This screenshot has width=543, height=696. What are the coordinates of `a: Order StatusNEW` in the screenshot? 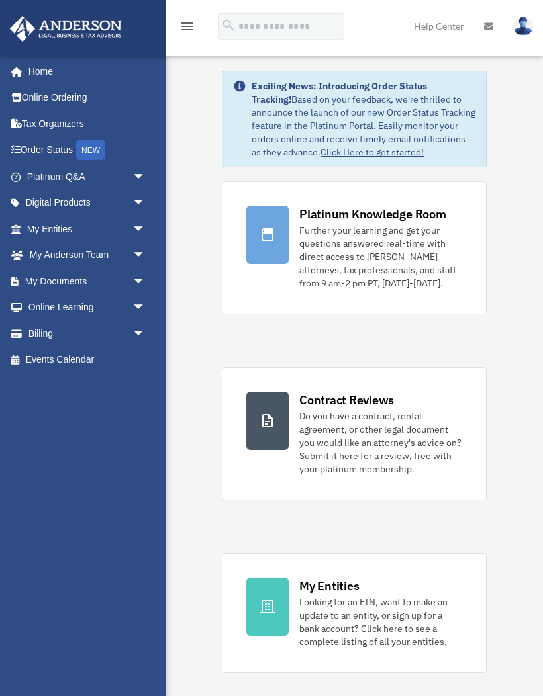 It's located at (87, 150).